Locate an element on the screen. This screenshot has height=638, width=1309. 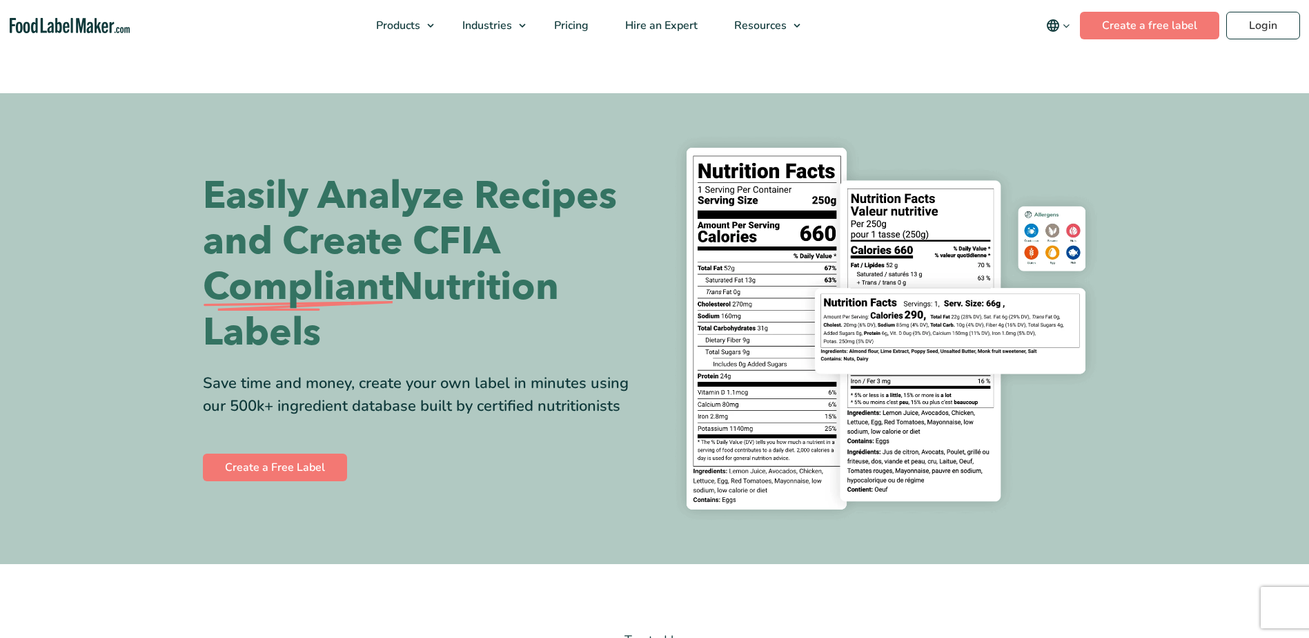
a: Create a free label is located at coordinates (1149, 26).